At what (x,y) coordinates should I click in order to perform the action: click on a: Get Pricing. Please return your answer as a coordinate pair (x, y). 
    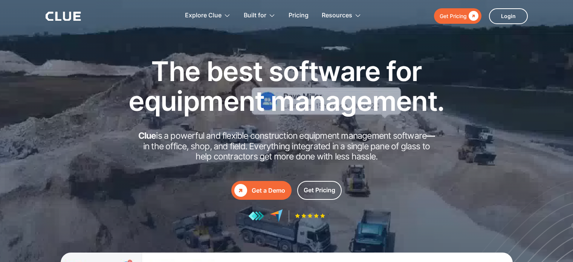
    Looking at the image, I should click on (320, 190).